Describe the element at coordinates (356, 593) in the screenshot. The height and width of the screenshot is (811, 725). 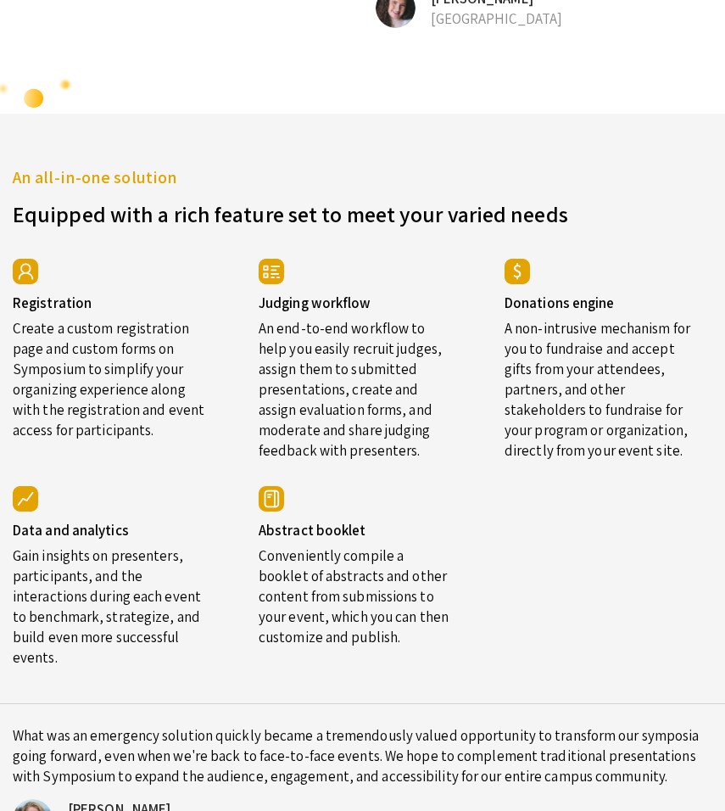
I see `p: Conveniently compile a booklet of abstracts and other content from submissions to your event, whi...` at that location.